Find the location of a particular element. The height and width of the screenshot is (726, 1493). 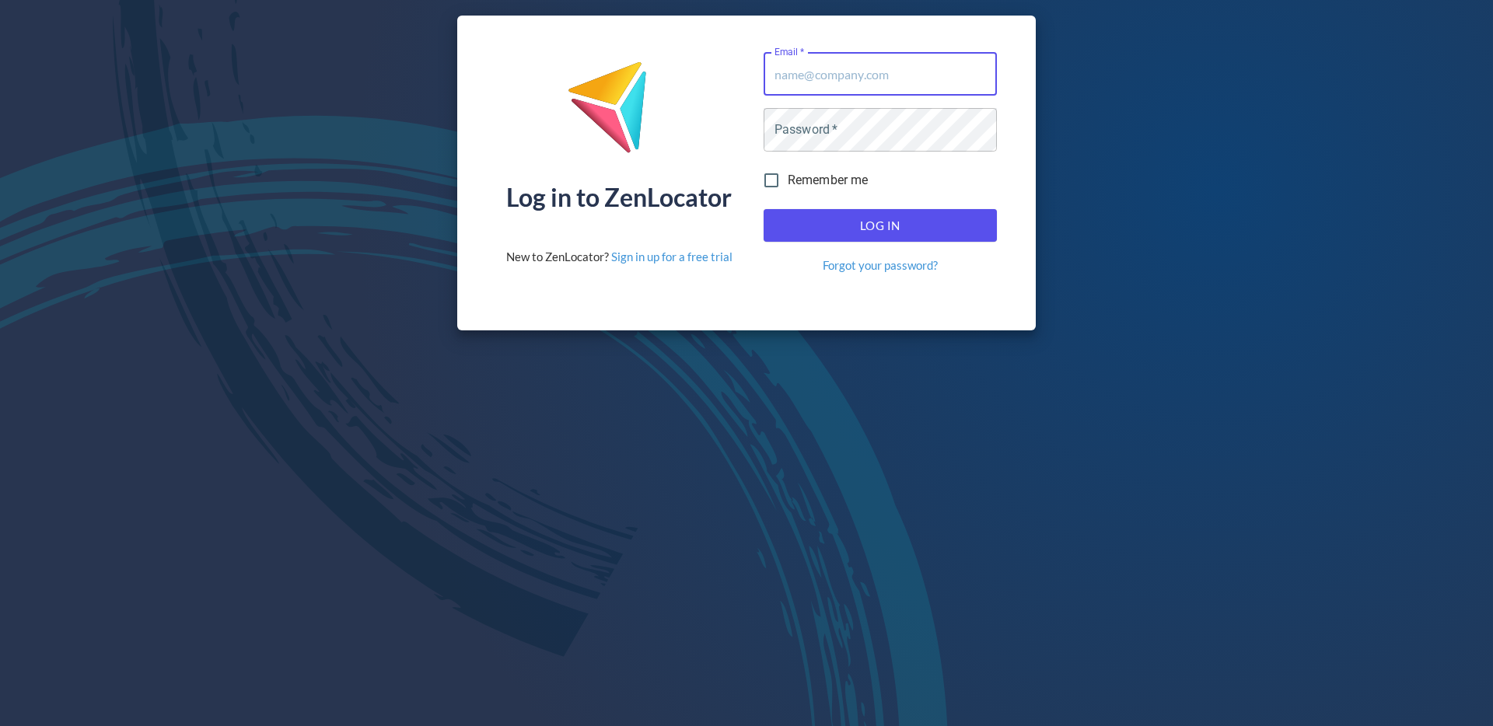

button: Log In is located at coordinates (880, 225).